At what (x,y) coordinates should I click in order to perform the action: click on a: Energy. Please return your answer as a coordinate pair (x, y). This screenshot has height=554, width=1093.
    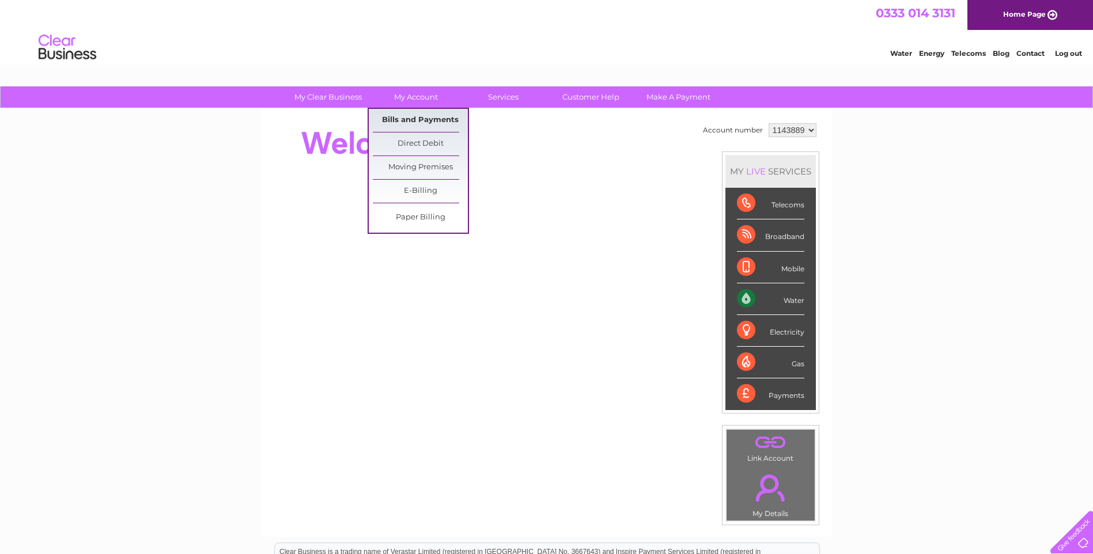
    Looking at the image, I should click on (931, 53).